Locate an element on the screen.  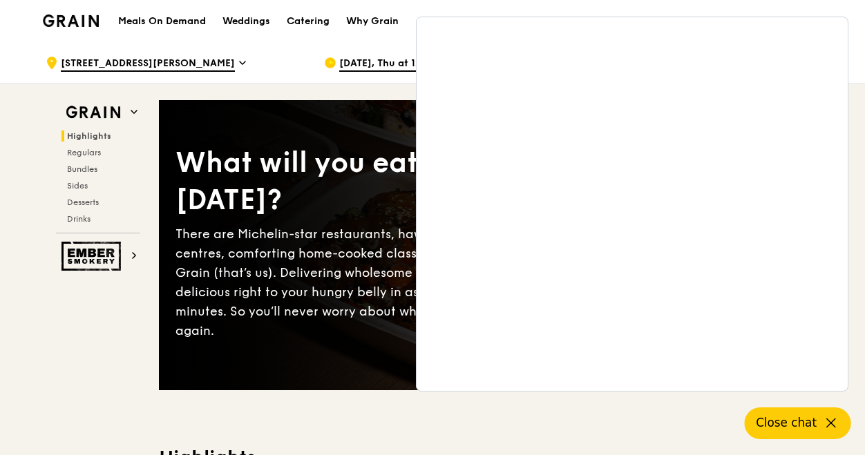
a: Why Grain is located at coordinates (372, 21).